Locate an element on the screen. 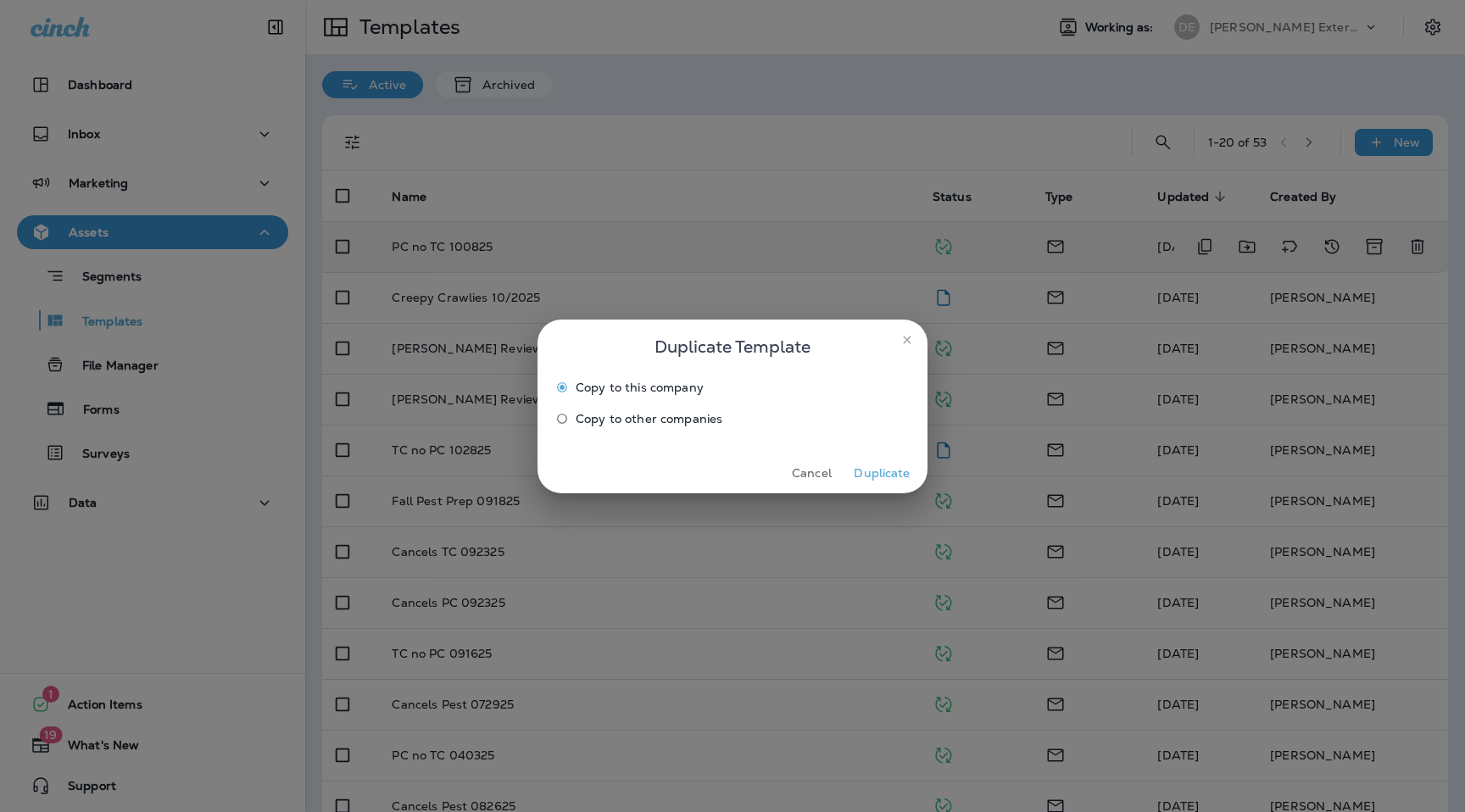  span: Copy to this company is located at coordinates (639, 387).